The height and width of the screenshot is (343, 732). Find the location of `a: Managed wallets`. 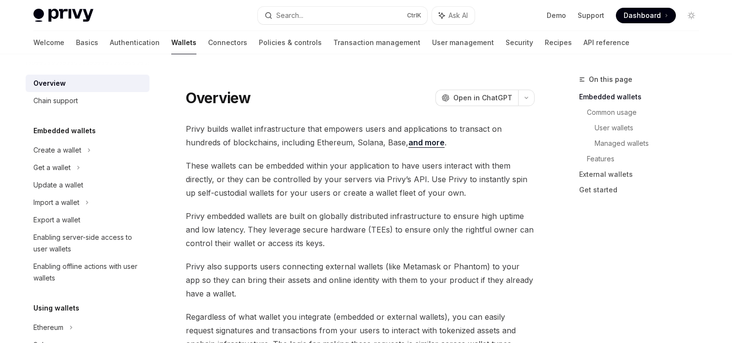

a: Managed wallets is located at coordinates (651, 143).